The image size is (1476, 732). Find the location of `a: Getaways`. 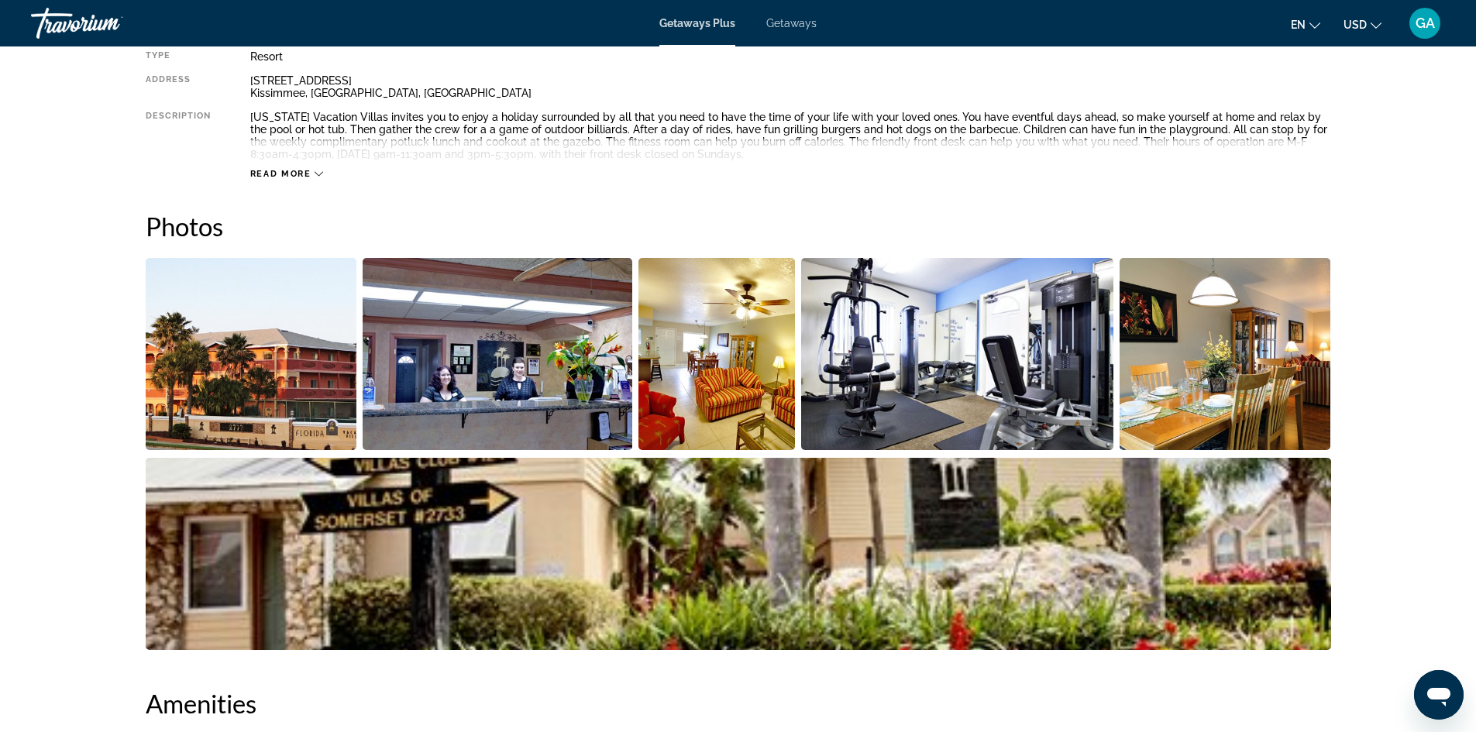

a: Getaways is located at coordinates (791, 23).